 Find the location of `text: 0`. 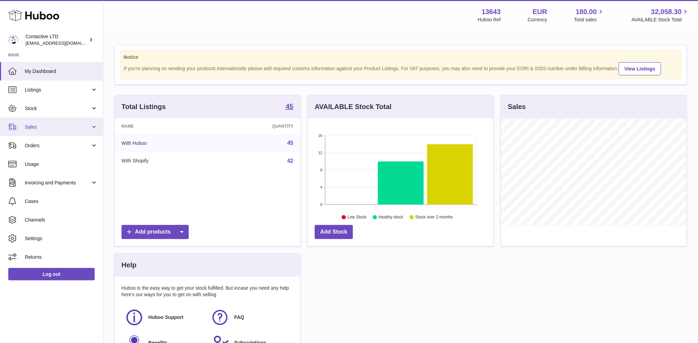

text: 0 is located at coordinates (321, 204).